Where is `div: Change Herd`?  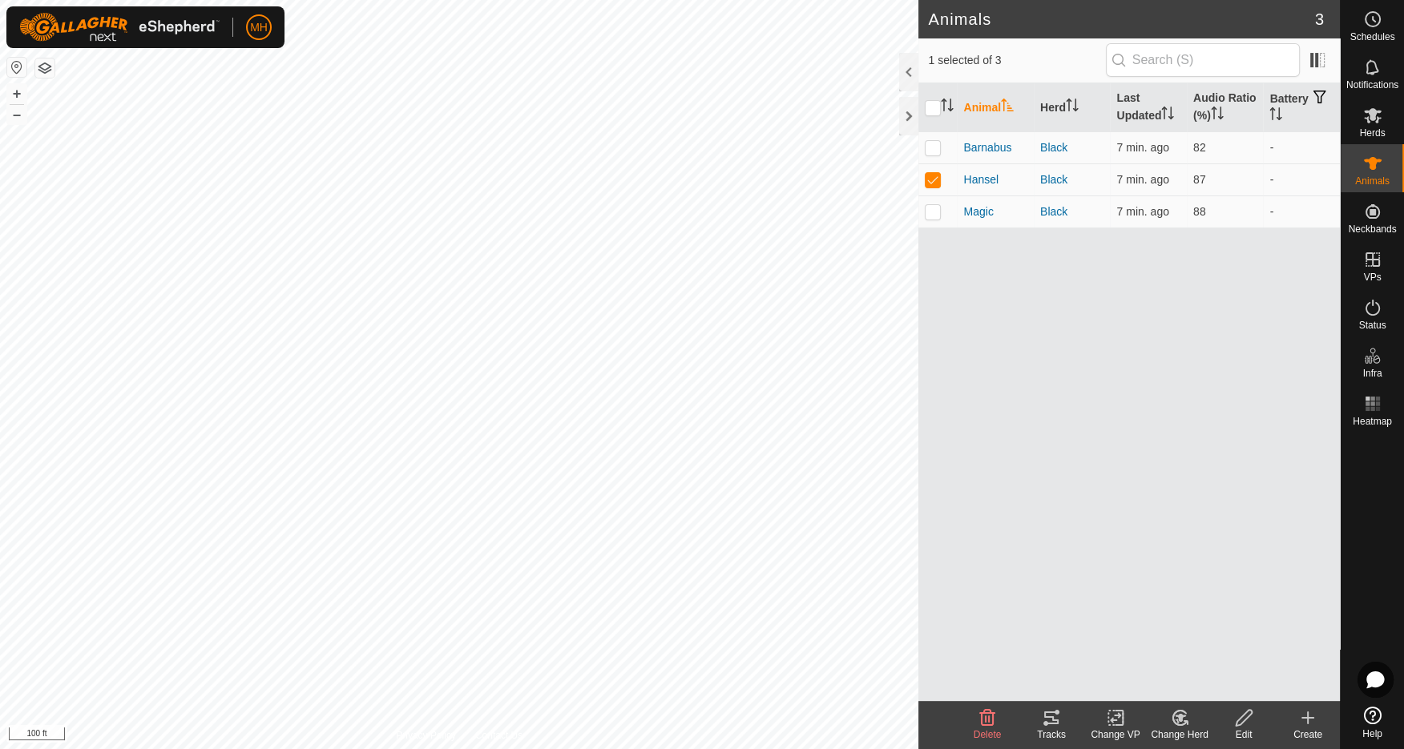 div: Change Herd is located at coordinates (1179, 735).